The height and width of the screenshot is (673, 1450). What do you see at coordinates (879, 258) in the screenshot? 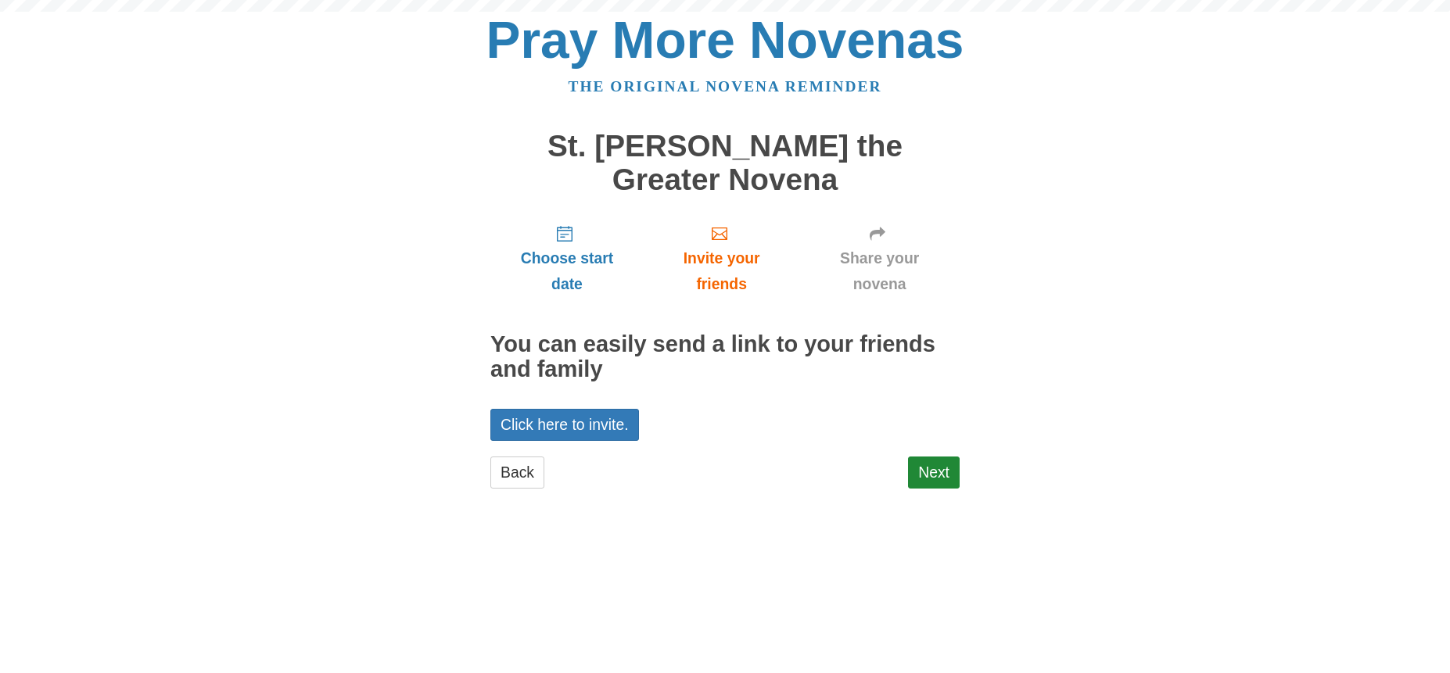
I see `a: Share your novena` at bounding box center [879, 258].